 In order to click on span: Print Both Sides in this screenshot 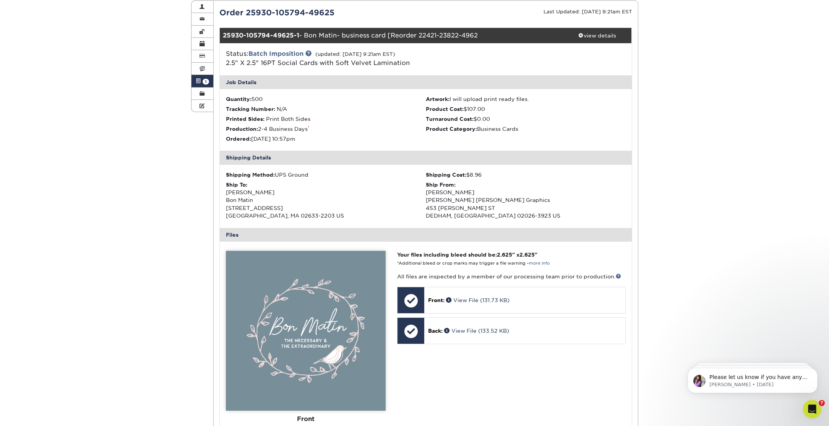, I will do `click(288, 119)`.